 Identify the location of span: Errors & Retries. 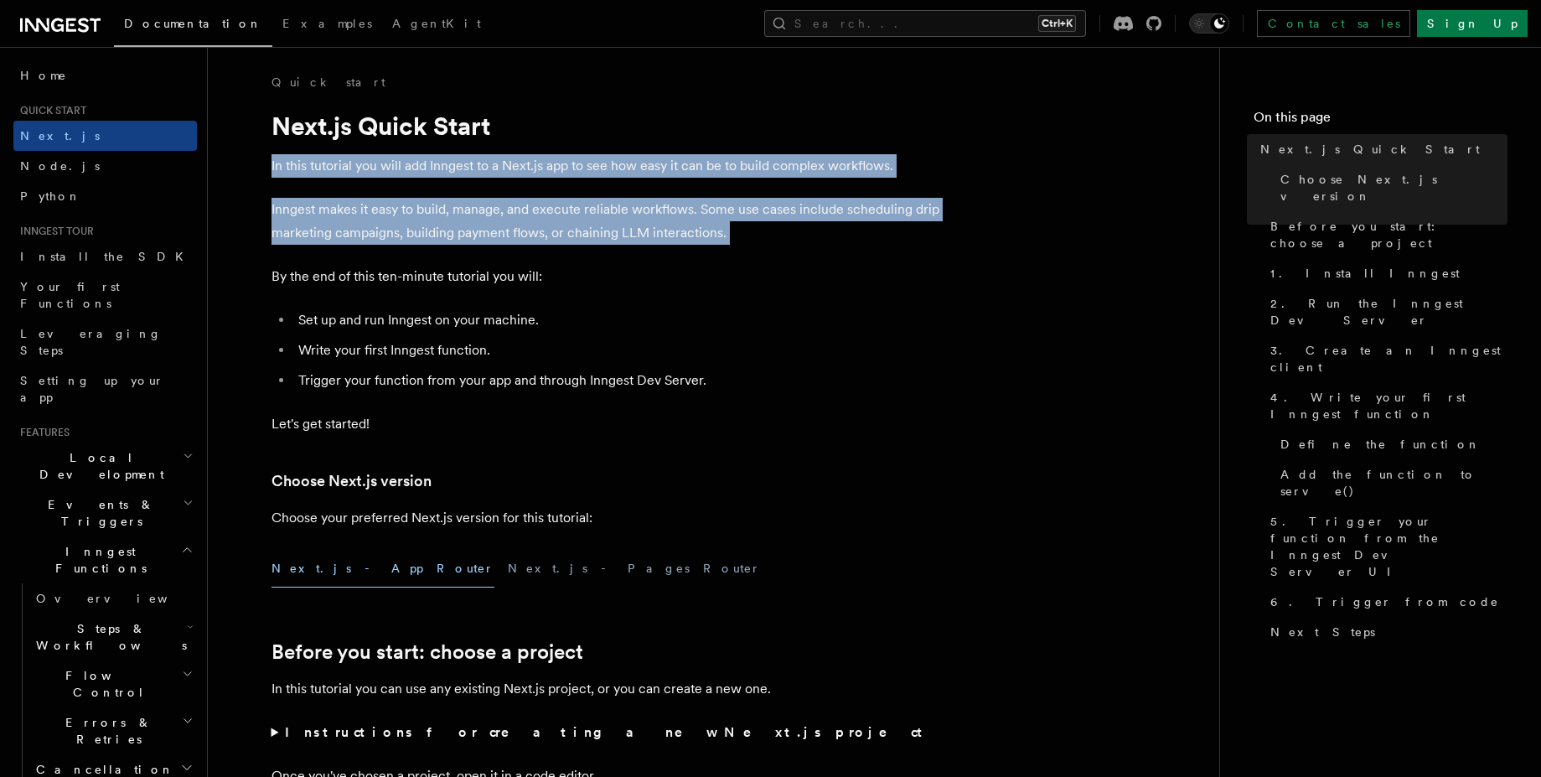
(106, 731).